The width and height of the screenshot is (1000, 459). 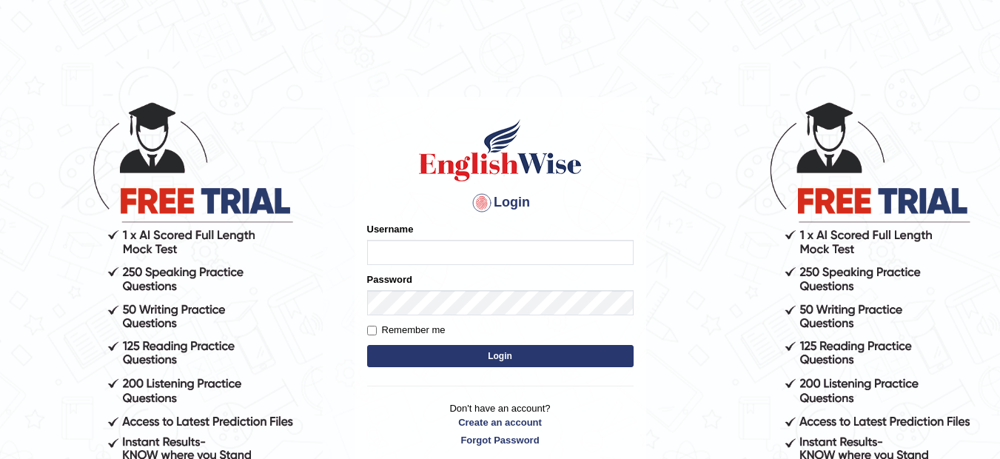 I want to click on label: Username, so click(x=390, y=229).